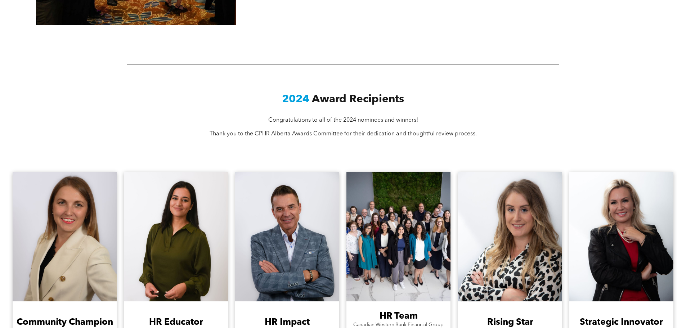 The image size is (686, 328). I want to click on a: A large group of people are posing for a picture in front of a moss wall., so click(398, 236).